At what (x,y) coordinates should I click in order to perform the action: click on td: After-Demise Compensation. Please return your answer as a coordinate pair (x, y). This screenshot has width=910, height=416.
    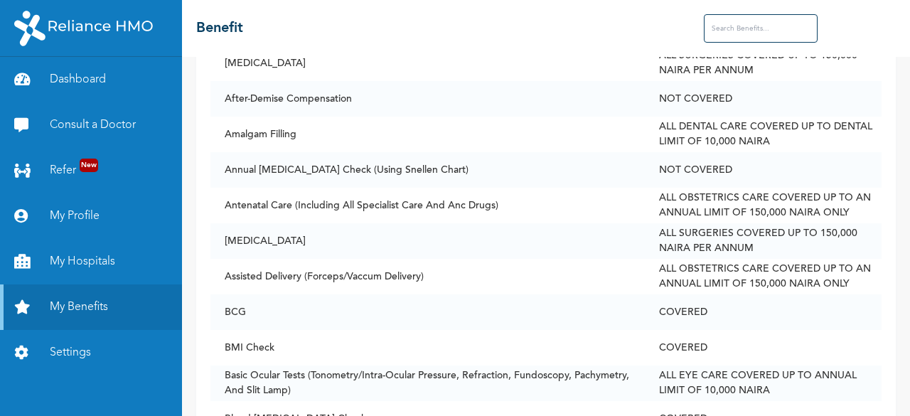
    Looking at the image, I should click on (427, 99).